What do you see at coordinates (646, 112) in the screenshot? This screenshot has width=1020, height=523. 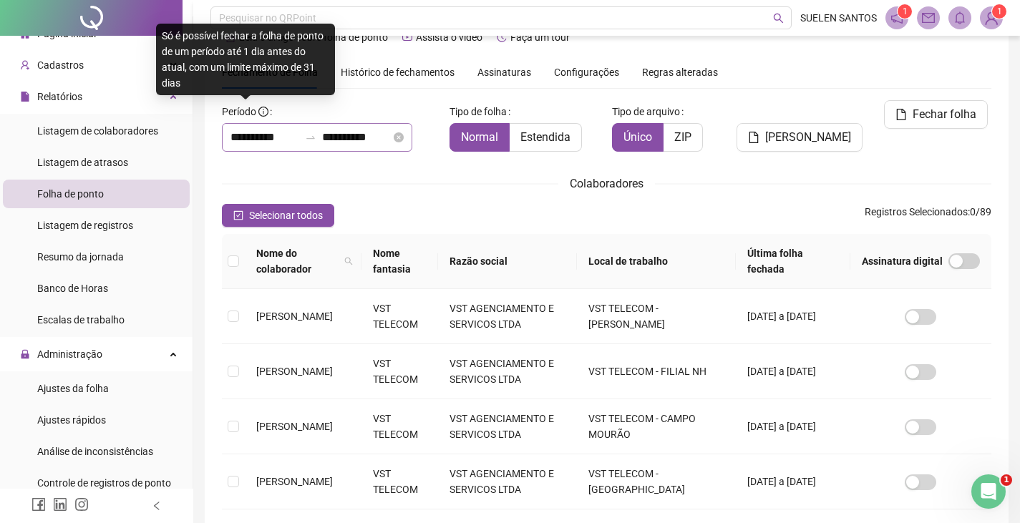 I see `span: Tipo de arquivo` at bounding box center [646, 112].